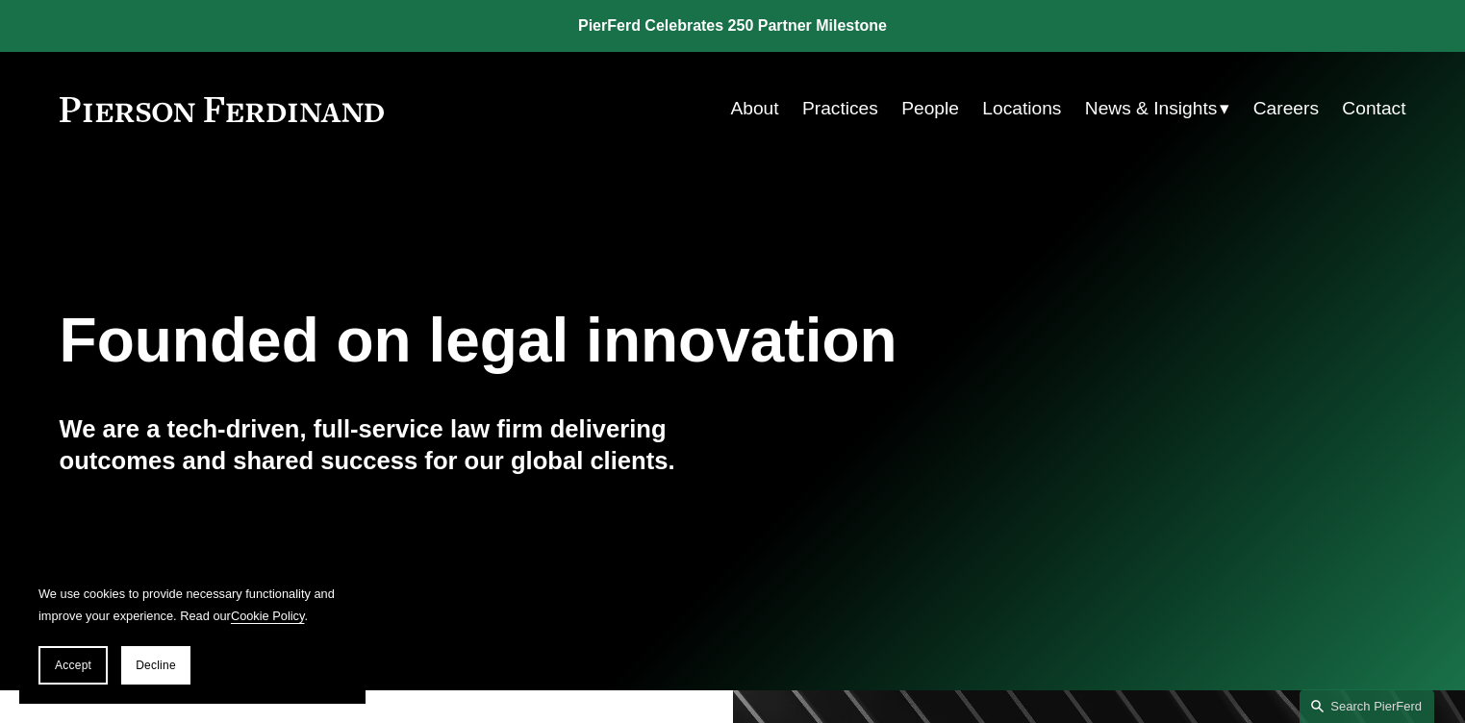 This screenshot has height=723, width=1465. What do you see at coordinates (1367, 706) in the screenshot?
I see `a: Search this site` at bounding box center [1367, 706].